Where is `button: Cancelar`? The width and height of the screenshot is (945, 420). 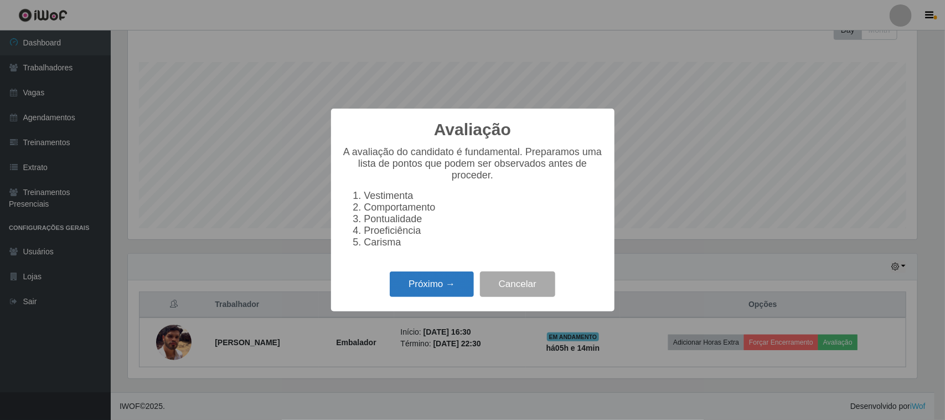
button: Cancelar is located at coordinates (518, 284).